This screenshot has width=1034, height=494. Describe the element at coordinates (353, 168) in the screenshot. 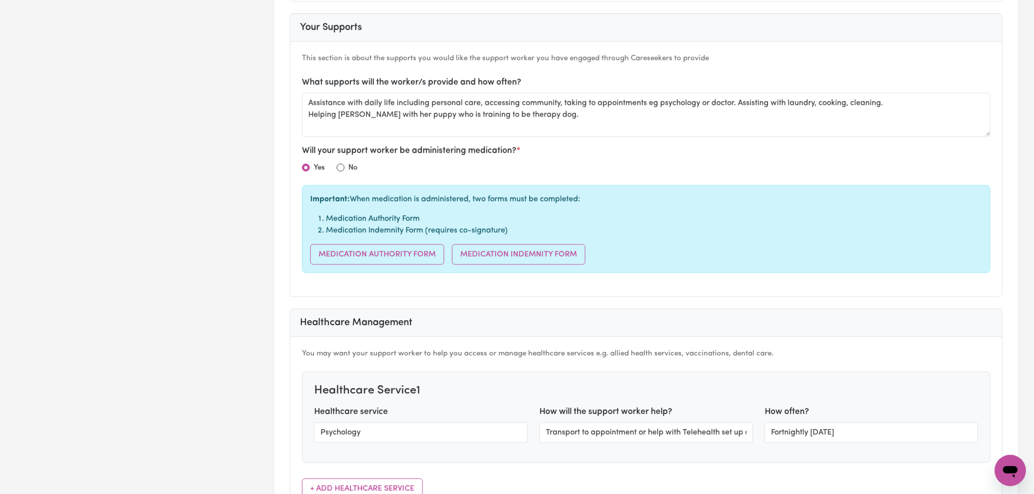

I see `label: No` at that location.